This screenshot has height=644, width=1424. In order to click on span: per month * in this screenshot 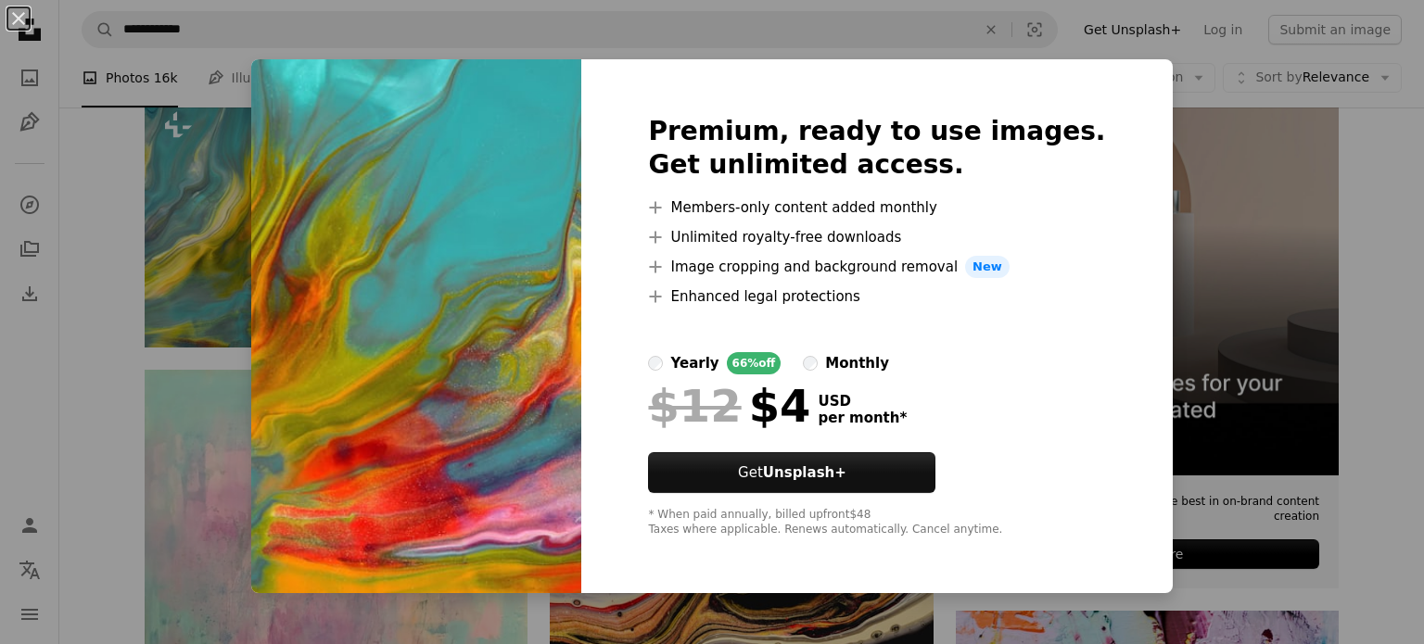, I will do `click(862, 418)`.